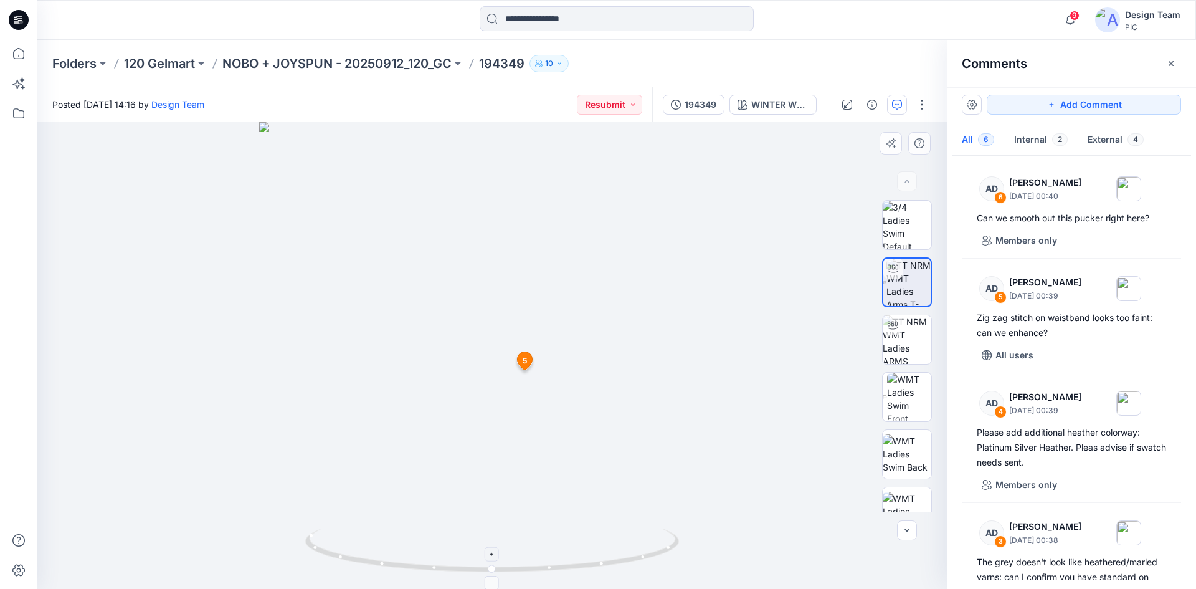 Image resolution: width=1196 pixels, height=589 pixels. I want to click on img: avatar, so click(1108, 20).